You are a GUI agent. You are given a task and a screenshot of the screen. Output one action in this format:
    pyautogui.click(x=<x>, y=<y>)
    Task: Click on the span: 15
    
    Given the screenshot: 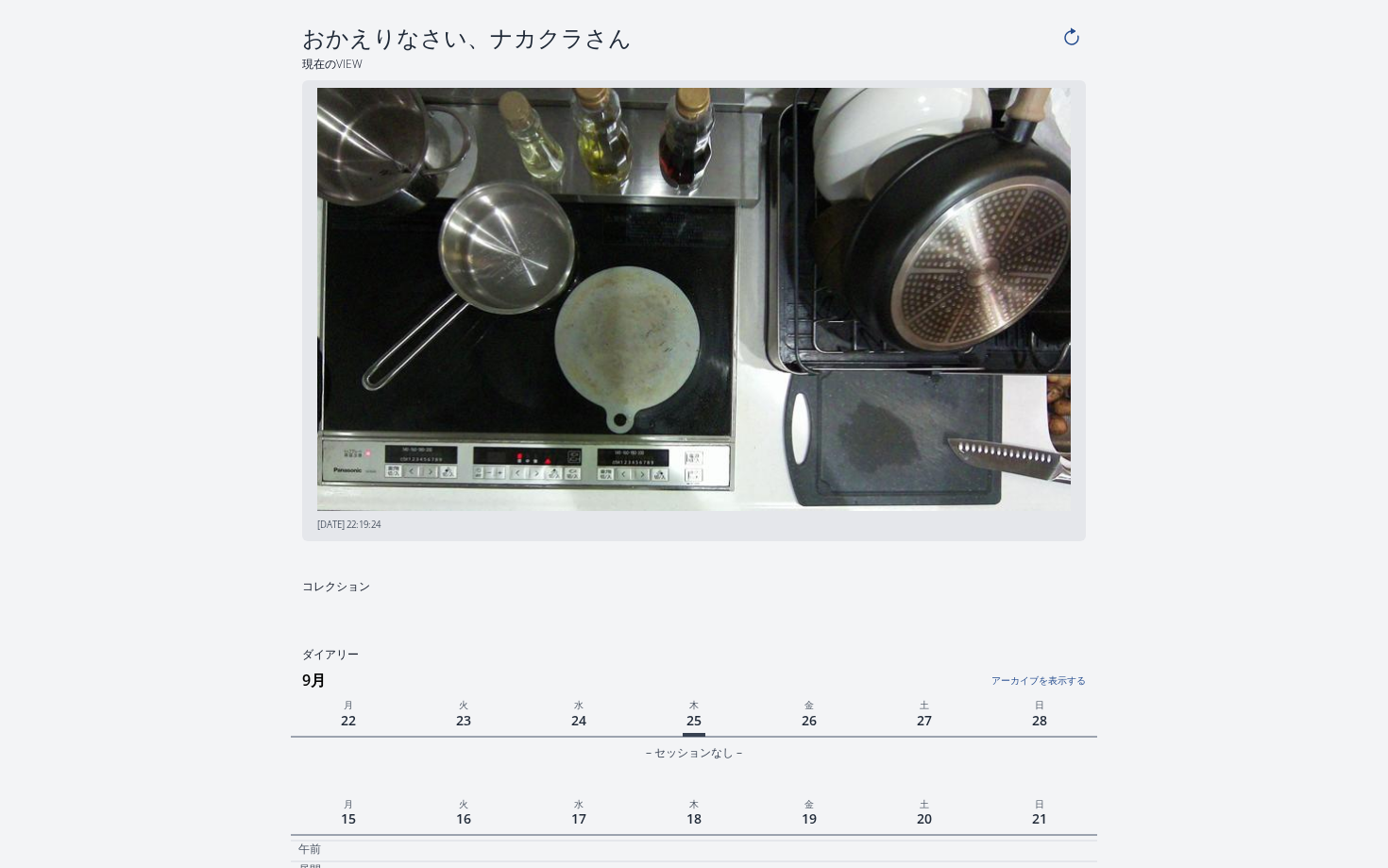 What is the action you would take?
    pyautogui.click(x=348, y=817)
    